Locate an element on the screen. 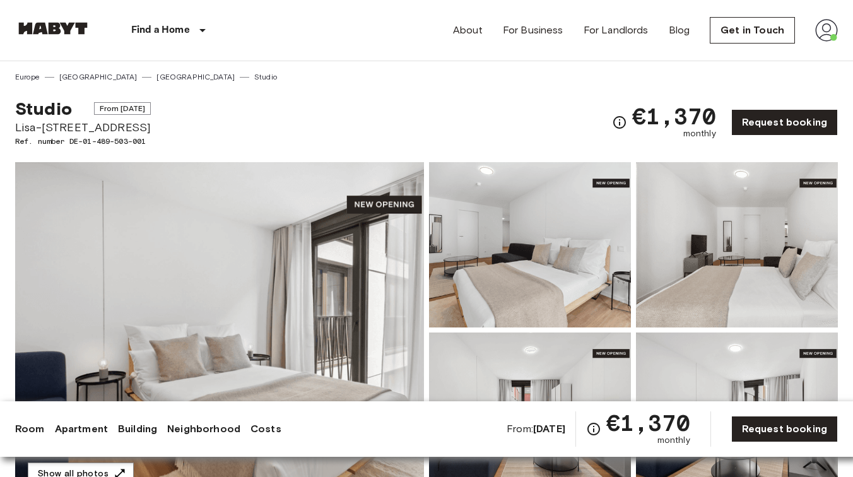  a: Neighborhood is located at coordinates (204, 429).